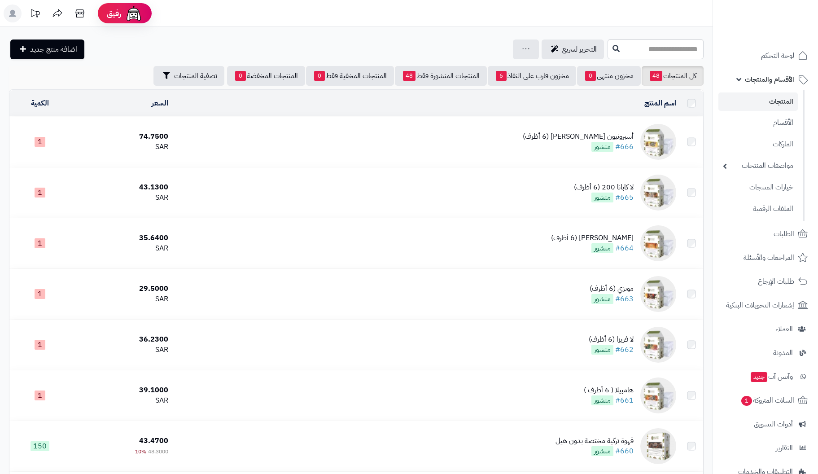 Image resolution: width=818 pixels, height=474 pixels. I want to click on a: المدونة, so click(765, 353).